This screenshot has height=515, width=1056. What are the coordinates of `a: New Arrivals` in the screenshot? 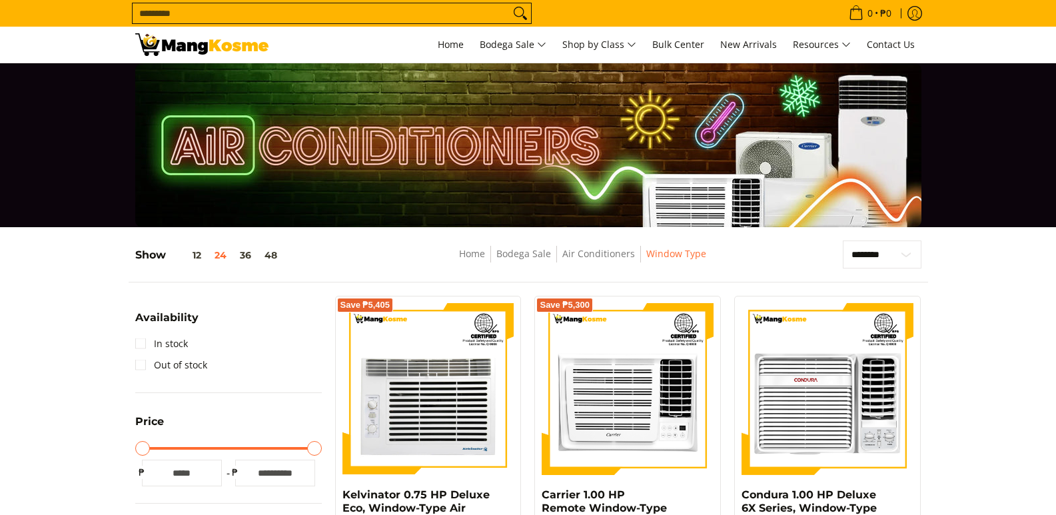 It's located at (748, 45).